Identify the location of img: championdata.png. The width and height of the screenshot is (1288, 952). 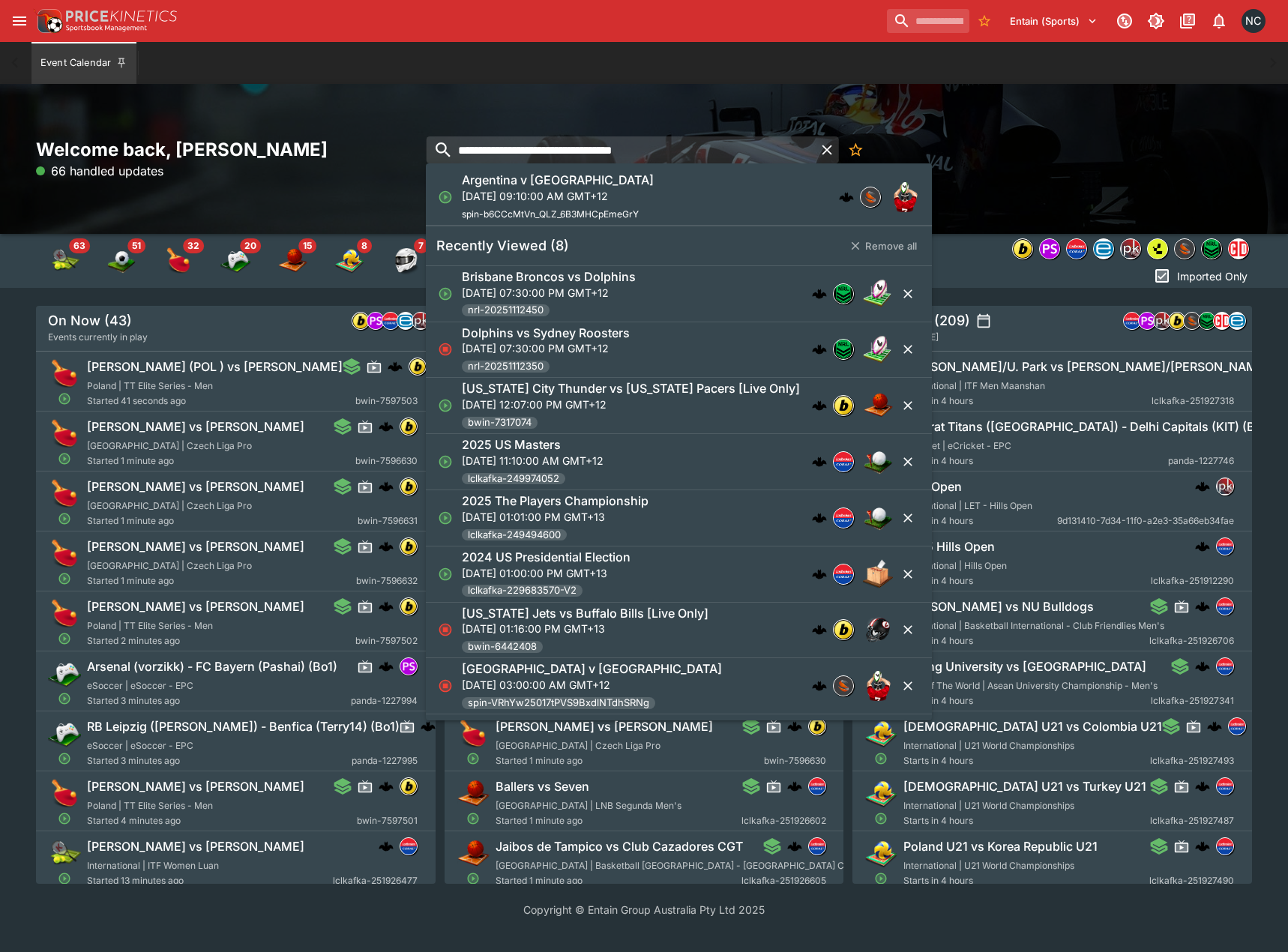
(1238, 249).